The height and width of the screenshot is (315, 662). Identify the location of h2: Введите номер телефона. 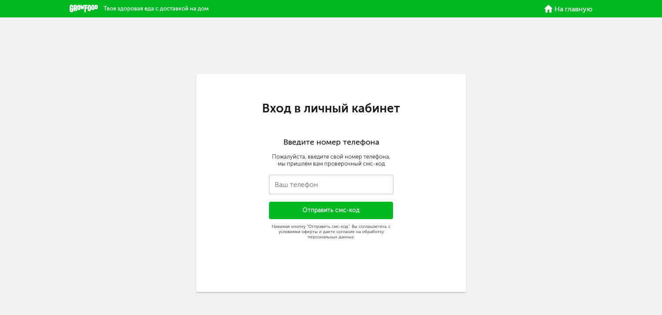
(331, 142).